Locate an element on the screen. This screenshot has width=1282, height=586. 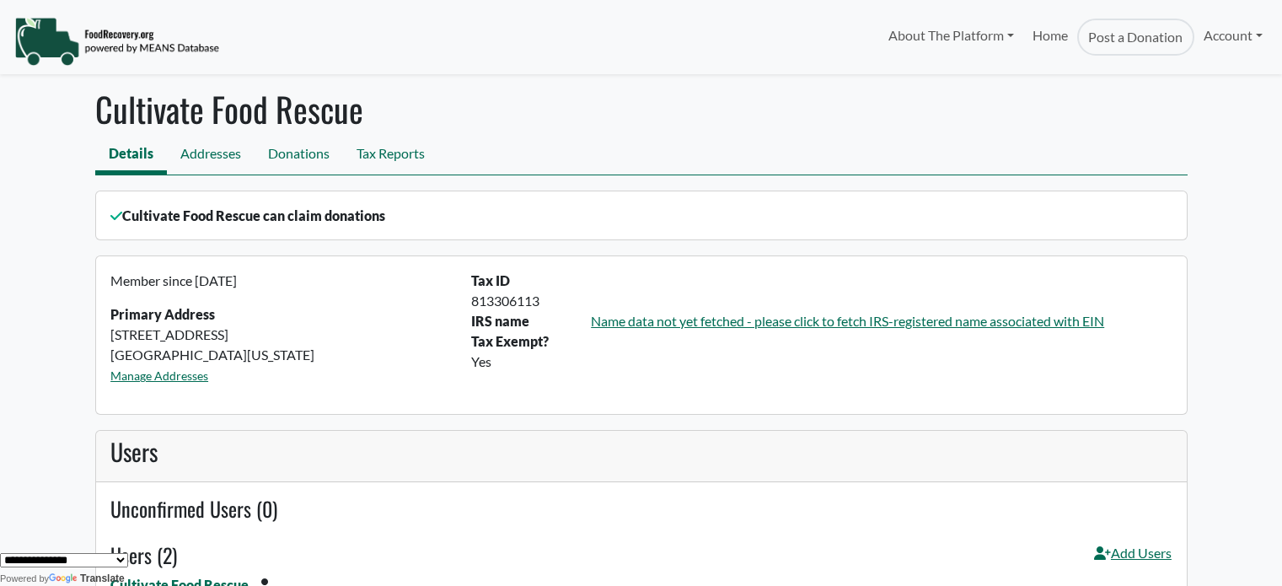
a: Post a Donation is located at coordinates (1136, 37).